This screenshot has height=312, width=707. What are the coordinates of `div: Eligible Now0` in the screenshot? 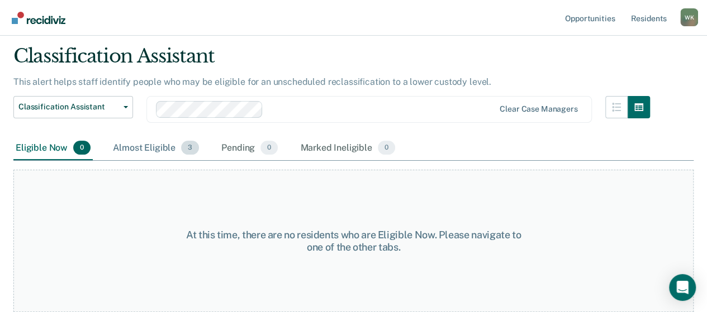 It's located at (53, 149).